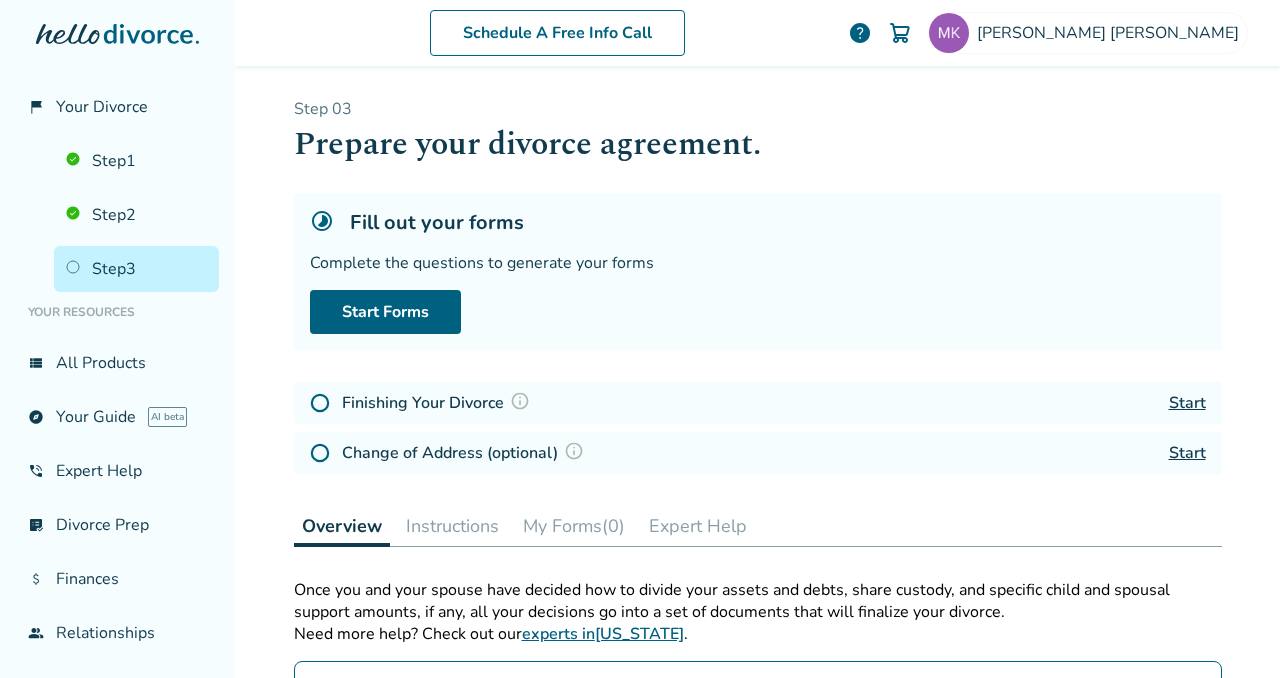  I want to click on h5: Fill out your forms, so click(437, 222).